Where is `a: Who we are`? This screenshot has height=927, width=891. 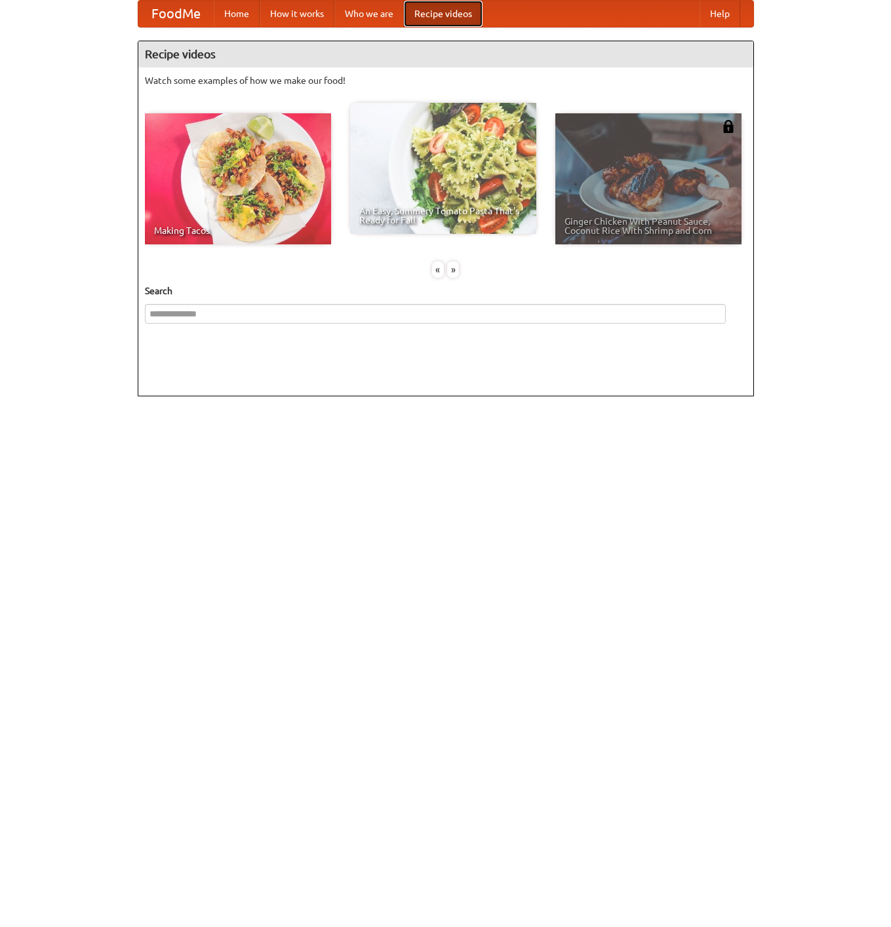
a: Who we are is located at coordinates (369, 14).